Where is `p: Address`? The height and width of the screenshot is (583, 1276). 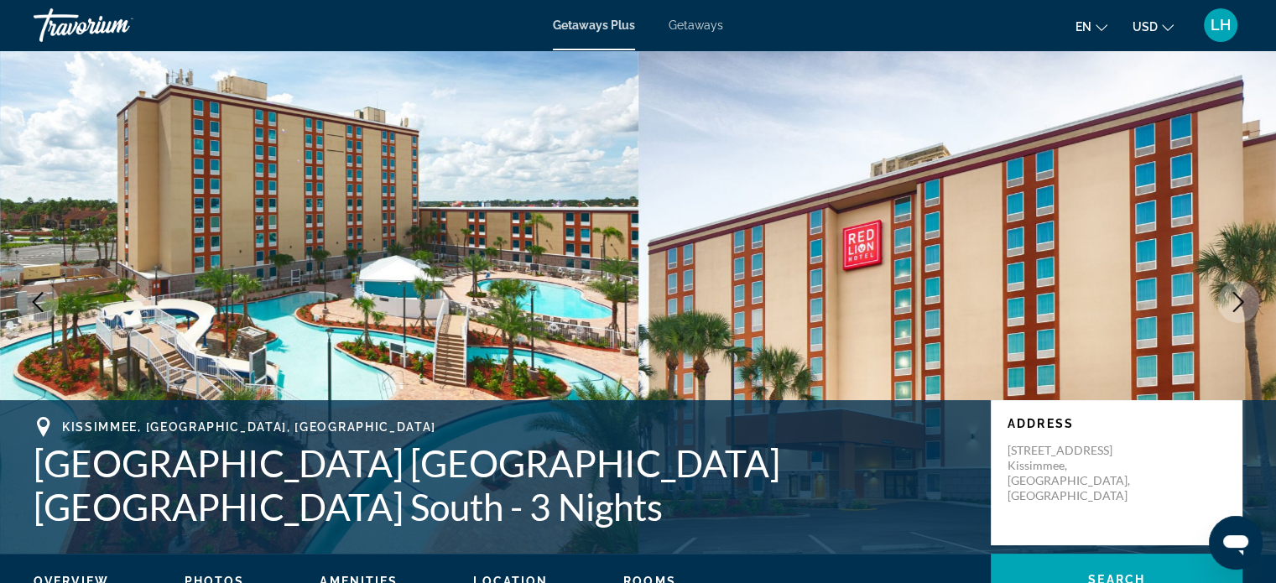
p: Address is located at coordinates (1116, 424).